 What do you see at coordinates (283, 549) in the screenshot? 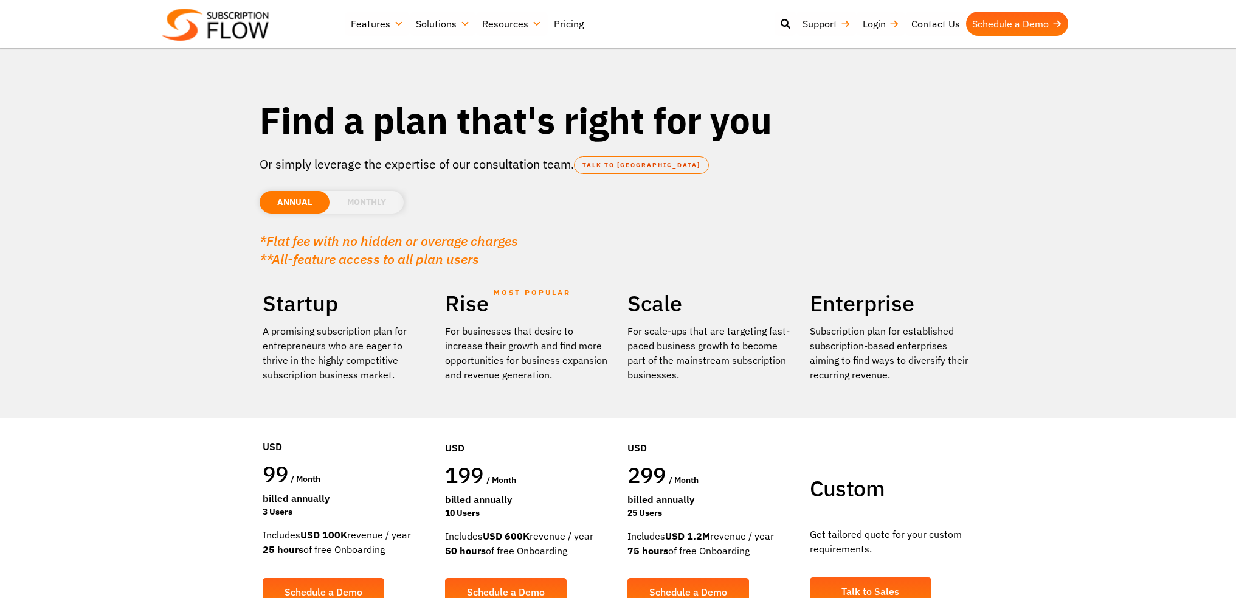
I see `strong: 25 hours` at bounding box center [283, 549].